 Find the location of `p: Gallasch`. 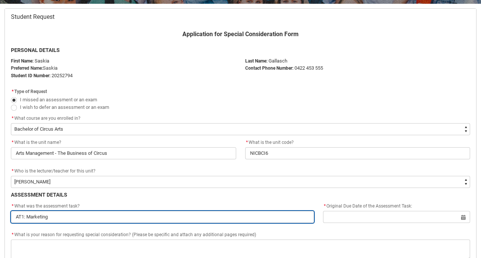

p: Gallasch is located at coordinates (358, 61).